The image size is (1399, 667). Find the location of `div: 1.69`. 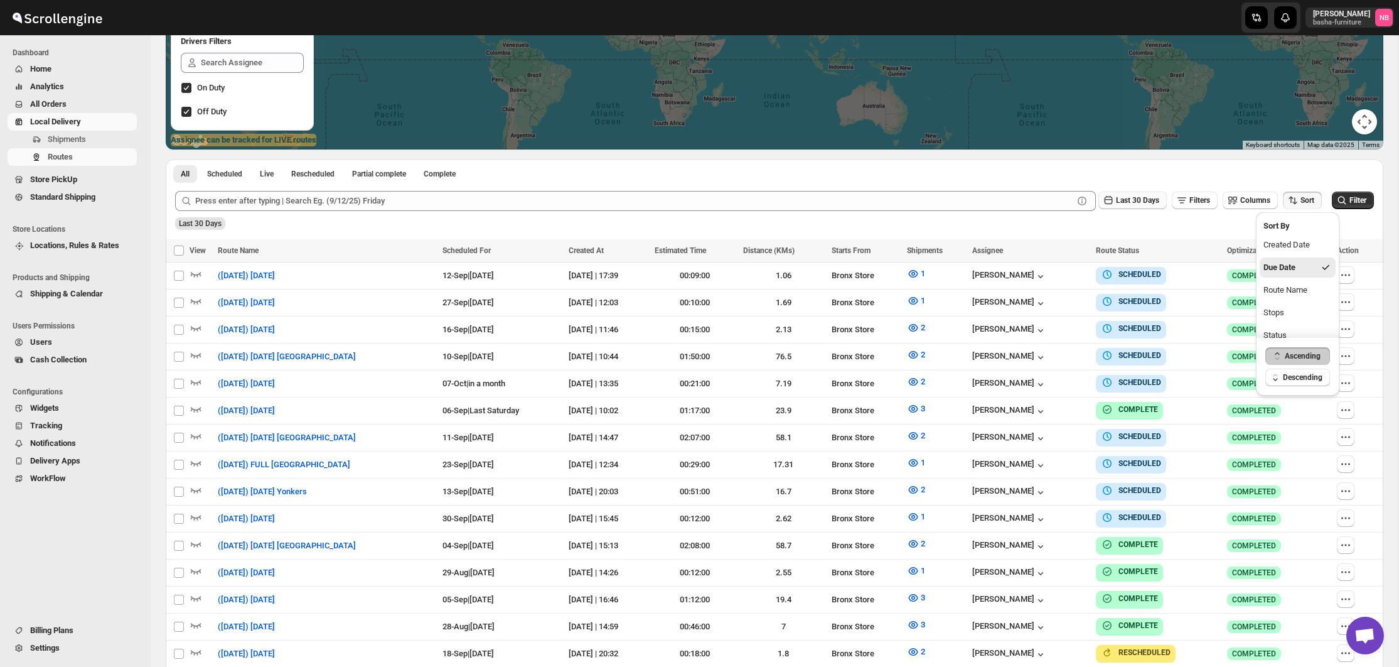

div: 1.69 is located at coordinates (783, 303).